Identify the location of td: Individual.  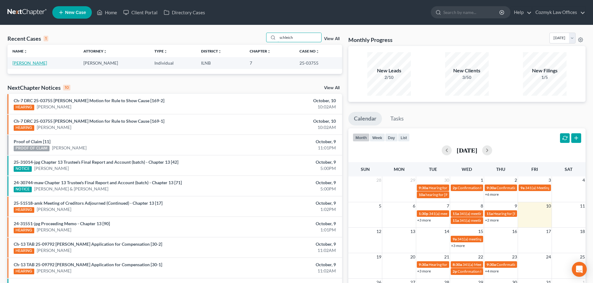
(173, 63).